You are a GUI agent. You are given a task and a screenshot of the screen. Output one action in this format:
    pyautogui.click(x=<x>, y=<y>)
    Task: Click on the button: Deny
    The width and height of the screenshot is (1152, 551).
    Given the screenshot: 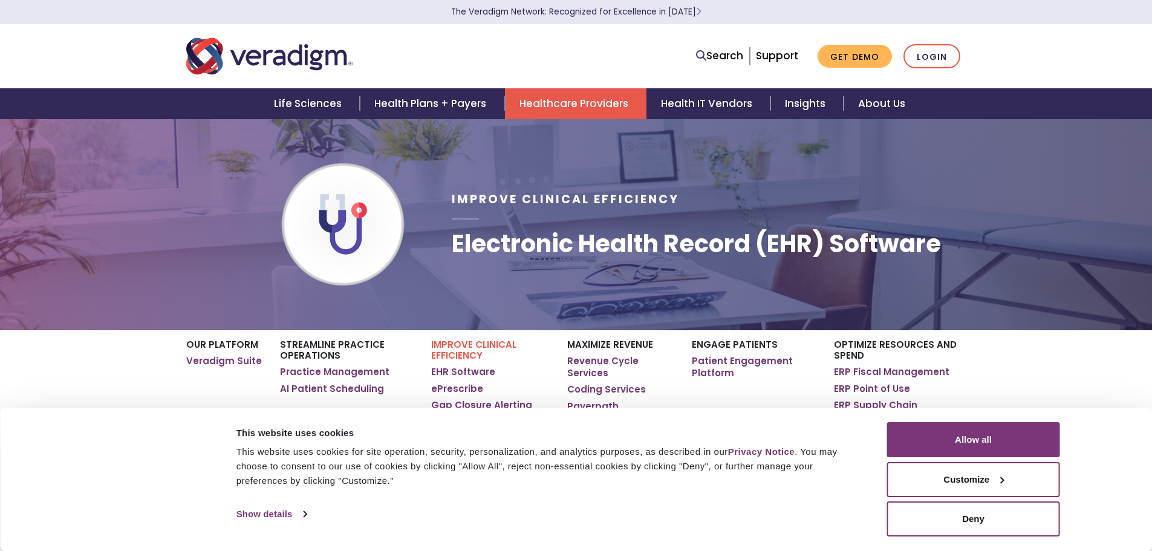 What is the action you would take?
    pyautogui.click(x=973, y=519)
    